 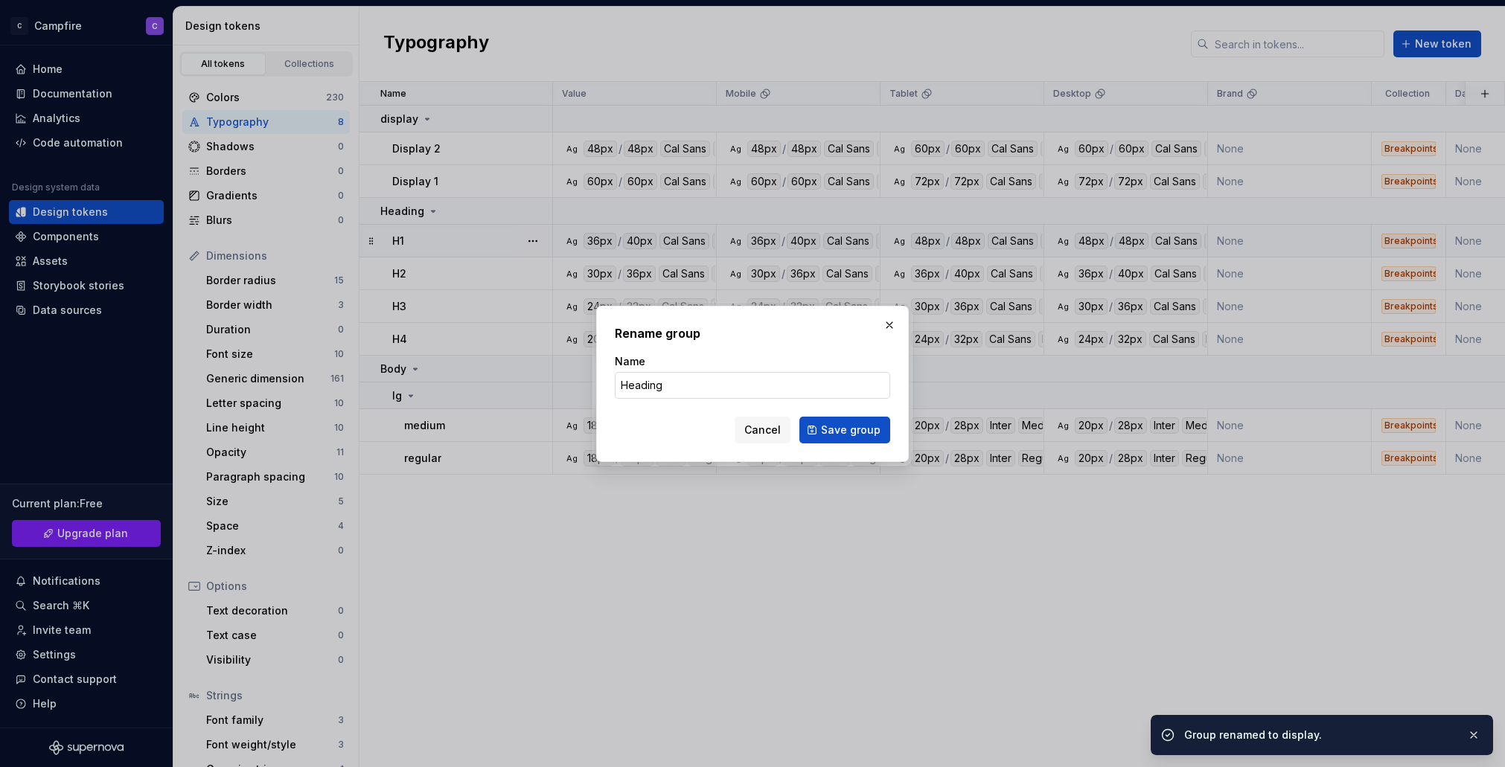 I want to click on h2: Rename group, so click(x=752, y=333).